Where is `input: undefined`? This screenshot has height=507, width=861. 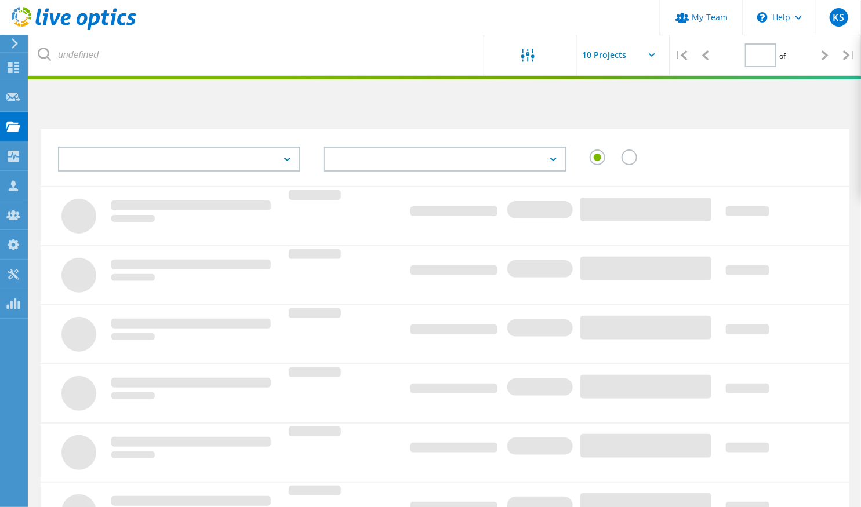
input: undefined is located at coordinates (257, 55).